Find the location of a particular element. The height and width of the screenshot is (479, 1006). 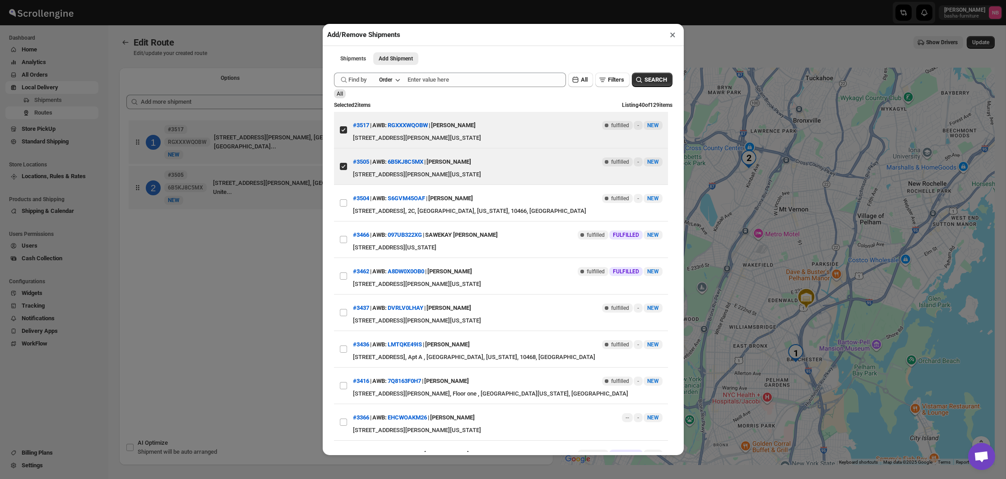

span: SEARCH is located at coordinates (656, 80).